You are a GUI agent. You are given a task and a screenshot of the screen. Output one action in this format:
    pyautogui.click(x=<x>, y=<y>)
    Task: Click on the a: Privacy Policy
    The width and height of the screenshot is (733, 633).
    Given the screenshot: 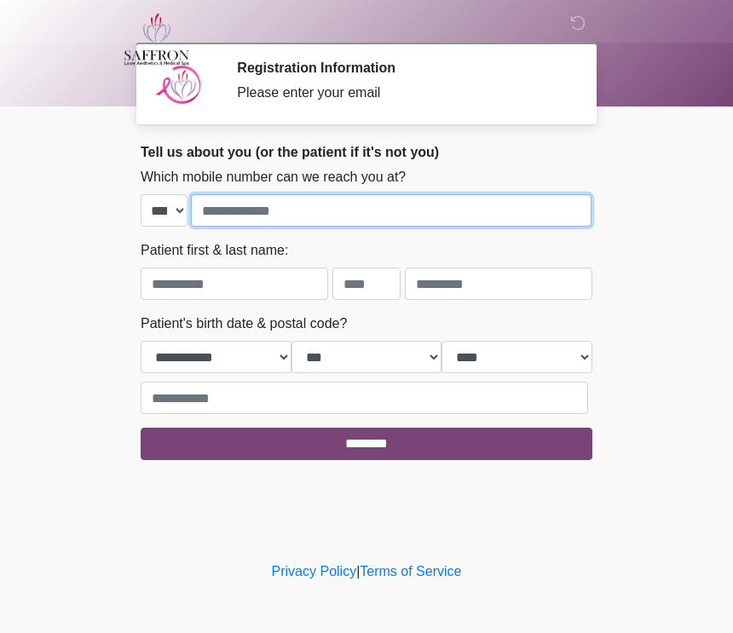 What is the action you would take?
    pyautogui.click(x=314, y=571)
    